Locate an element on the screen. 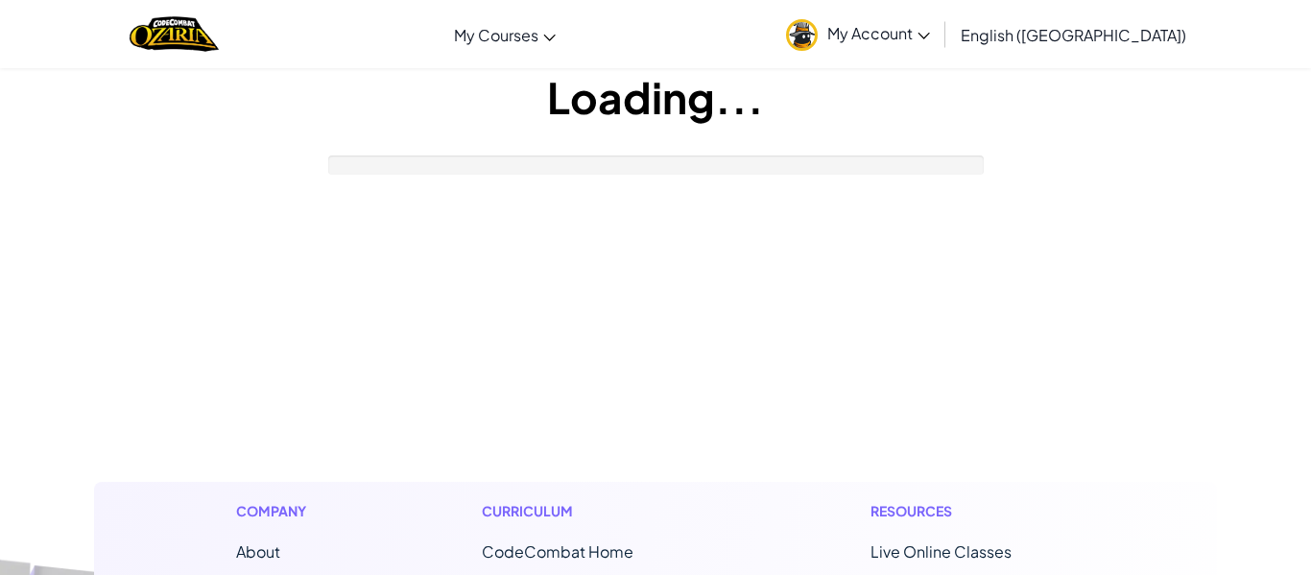 Image resolution: width=1311 pixels, height=575 pixels. h1: Company is located at coordinates (280, 511).